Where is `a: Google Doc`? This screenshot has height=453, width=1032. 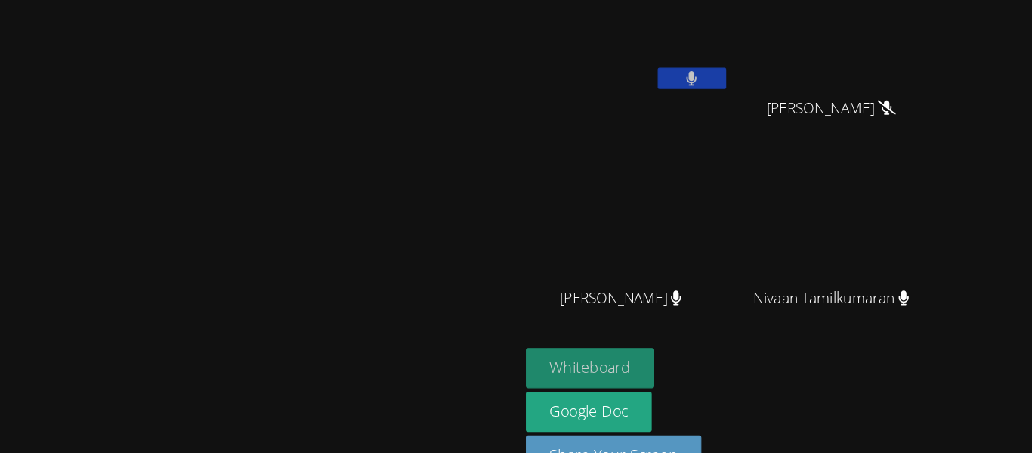
a: Google Doc is located at coordinates (578, 391).